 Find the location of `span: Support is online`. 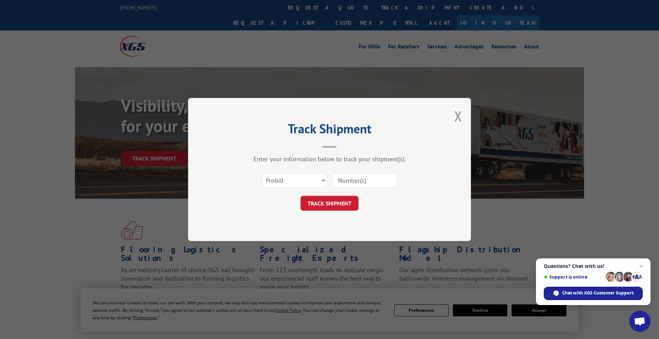

span: Support is online is located at coordinates (573, 277).